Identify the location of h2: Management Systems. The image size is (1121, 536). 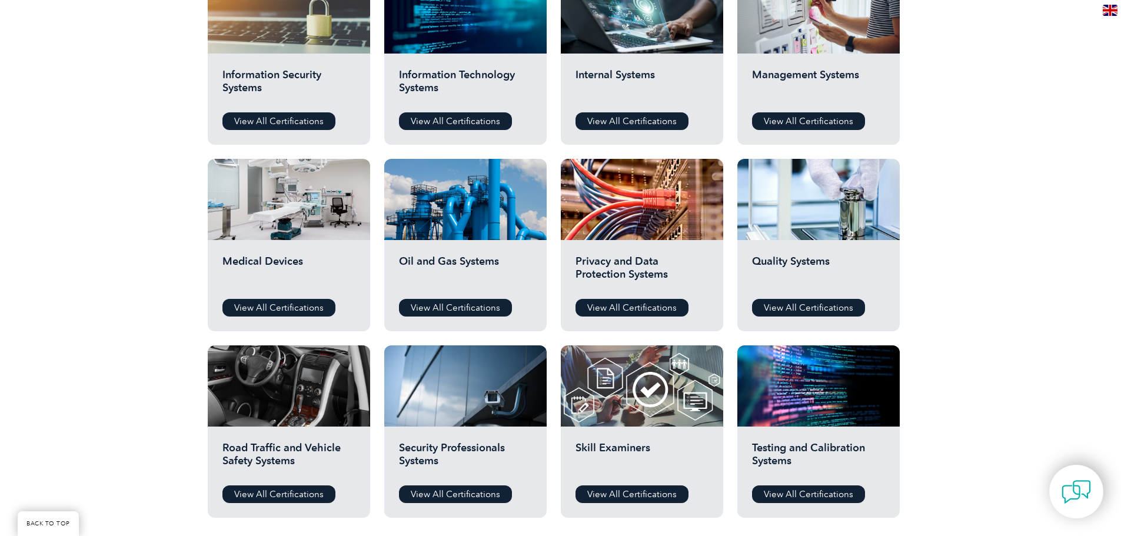
(818, 86).